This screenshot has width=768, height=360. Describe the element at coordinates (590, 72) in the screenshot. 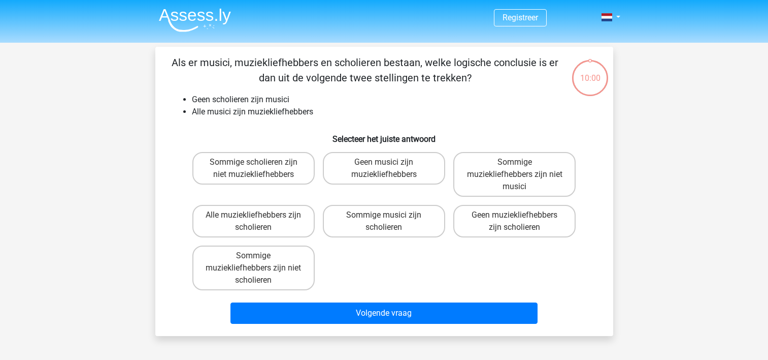

I see `div: 10:00` at that location.